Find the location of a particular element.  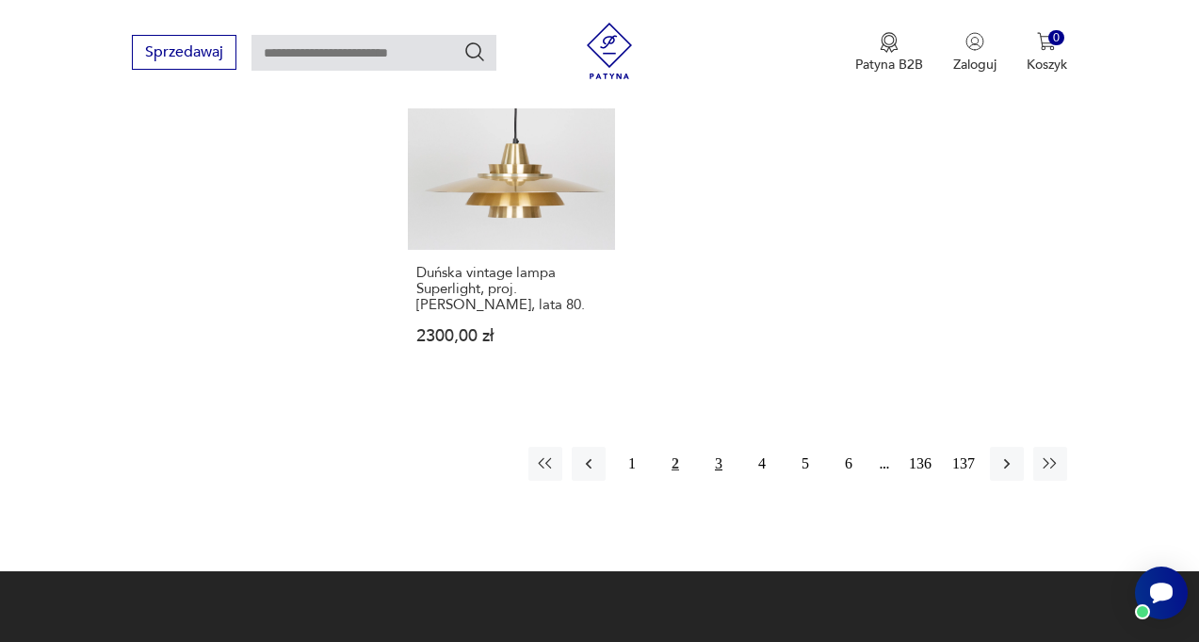

button: Zaloguj is located at coordinates (975, 53).